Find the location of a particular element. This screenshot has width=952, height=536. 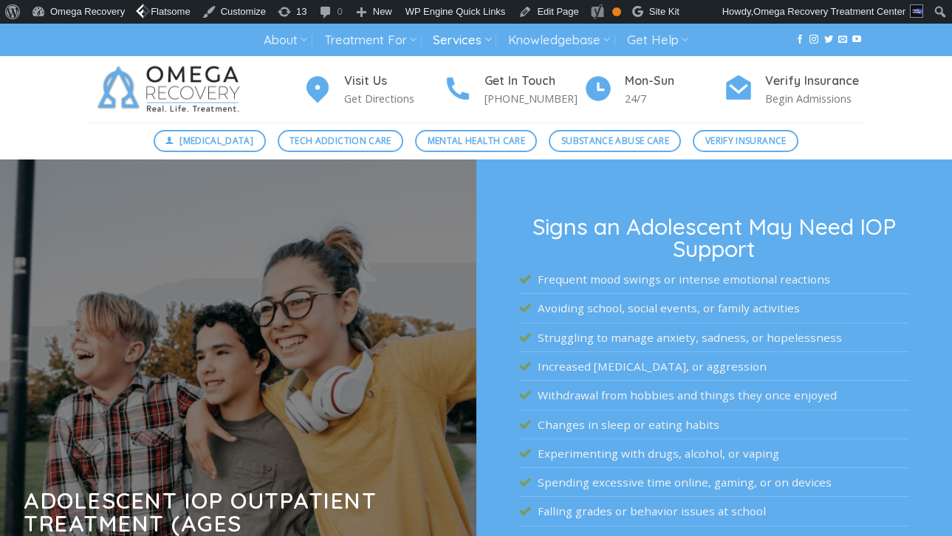

h4: Verify Insurance is located at coordinates (815, 81).